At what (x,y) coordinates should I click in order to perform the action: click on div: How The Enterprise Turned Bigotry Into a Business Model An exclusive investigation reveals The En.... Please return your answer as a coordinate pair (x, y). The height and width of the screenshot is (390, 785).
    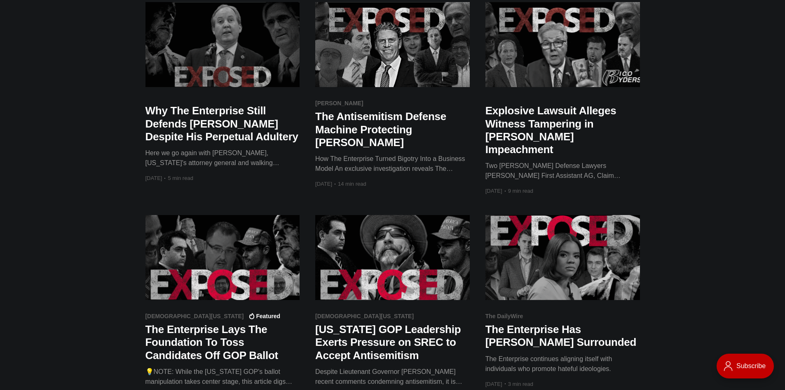
    Looking at the image, I should click on (392, 164).